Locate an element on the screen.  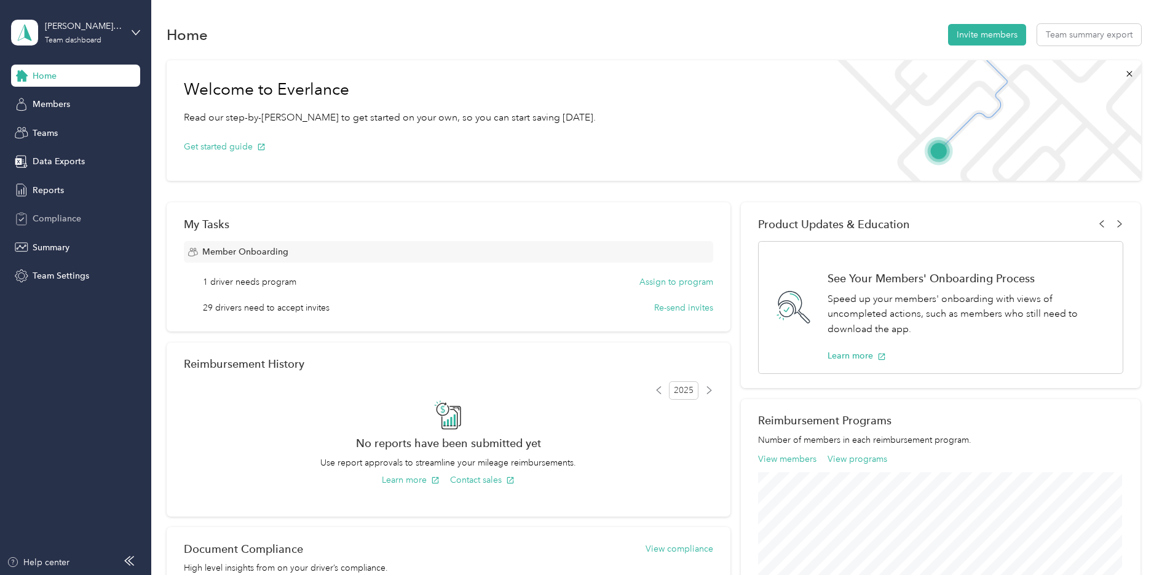
span: Member Onboarding is located at coordinates (245, 252).